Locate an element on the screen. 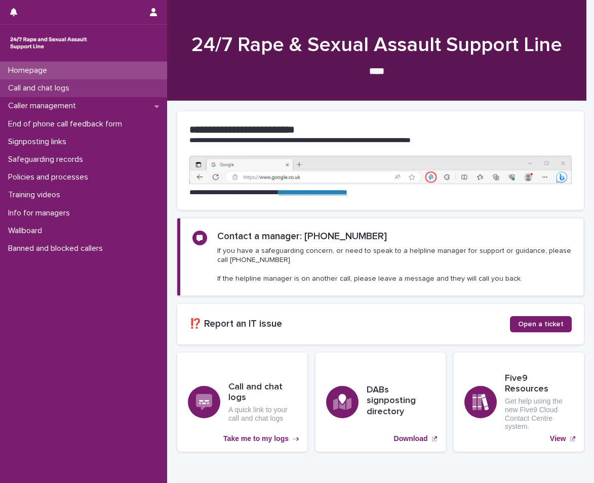 The width and height of the screenshot is (594, 483). a: Take me to my logs is located at coordinates (242, 402).